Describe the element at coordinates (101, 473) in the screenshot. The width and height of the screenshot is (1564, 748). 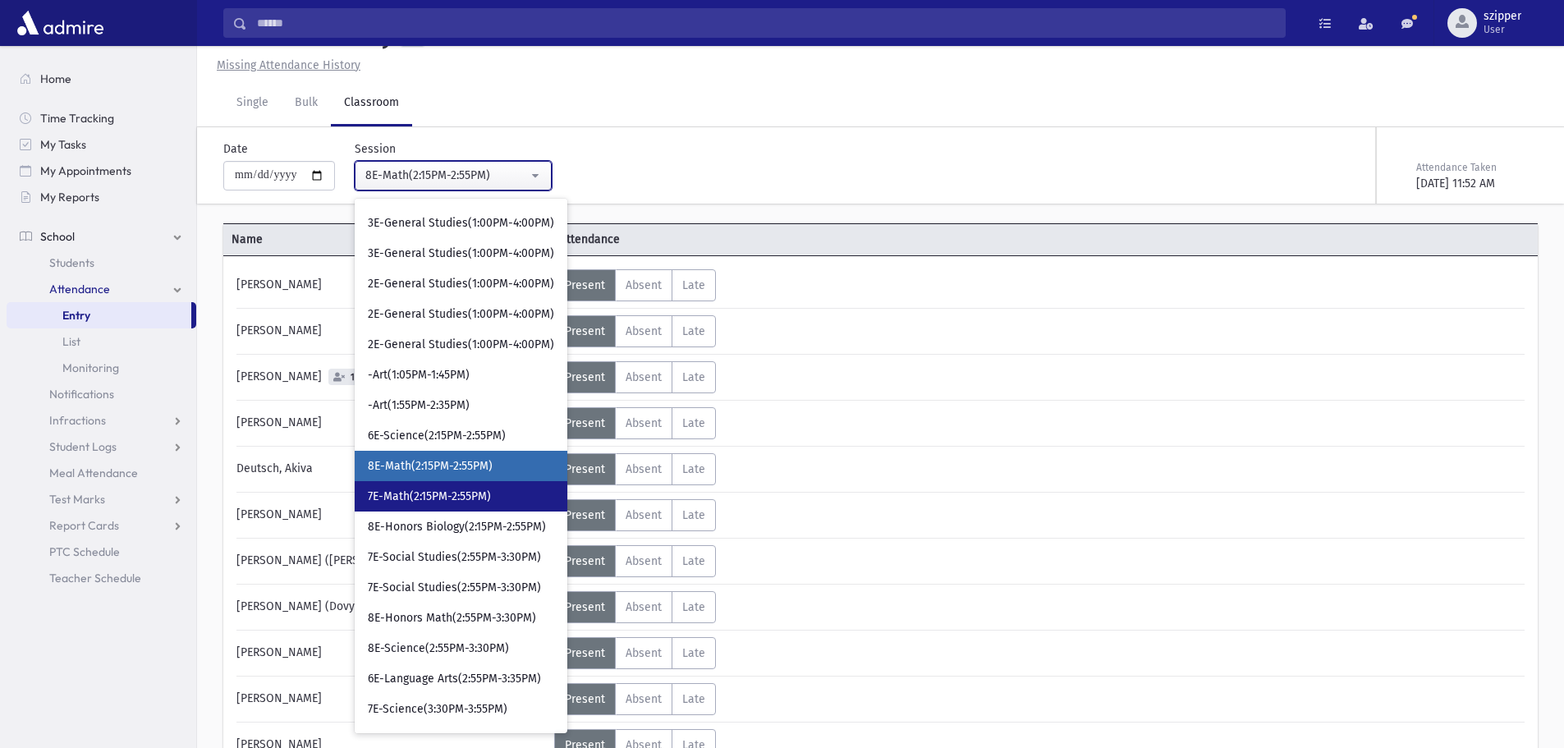
I see `a: Meal Attendance` at that location.